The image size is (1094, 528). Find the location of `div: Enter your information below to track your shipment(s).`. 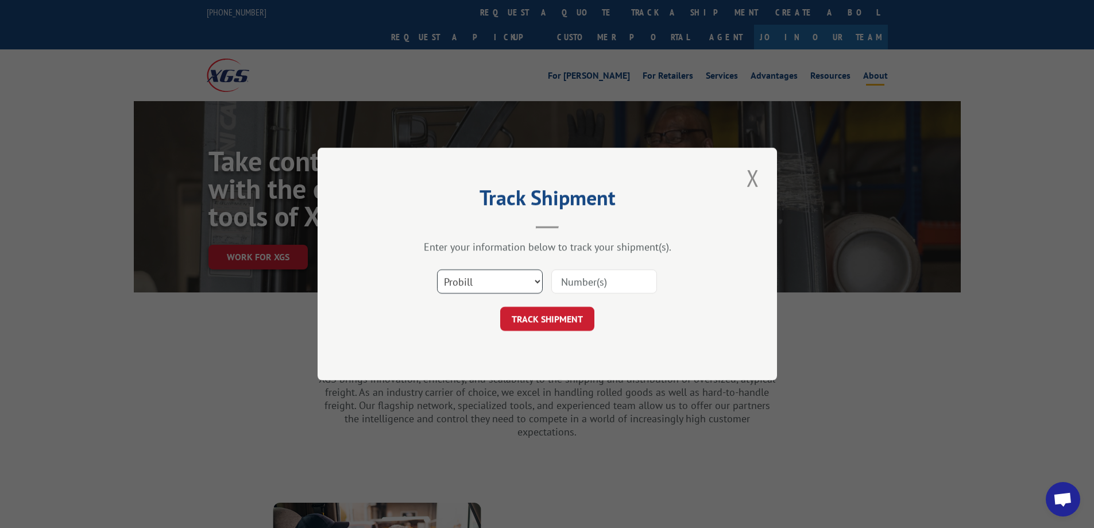

div: Enter your information below to track your shipment(s). is located at coordinates (547, 246).